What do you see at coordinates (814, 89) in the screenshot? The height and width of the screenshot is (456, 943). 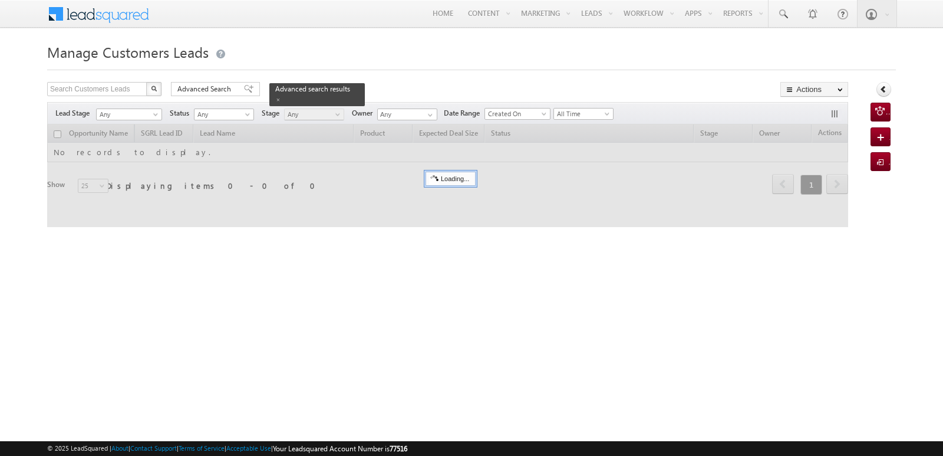 I see `button: Actions` at bounding box center [814, 89].